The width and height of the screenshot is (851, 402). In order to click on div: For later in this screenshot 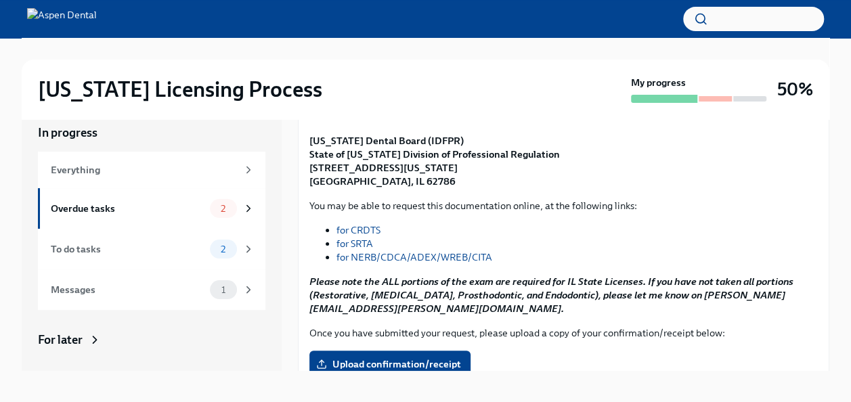, I will do `click(60, 340)`.